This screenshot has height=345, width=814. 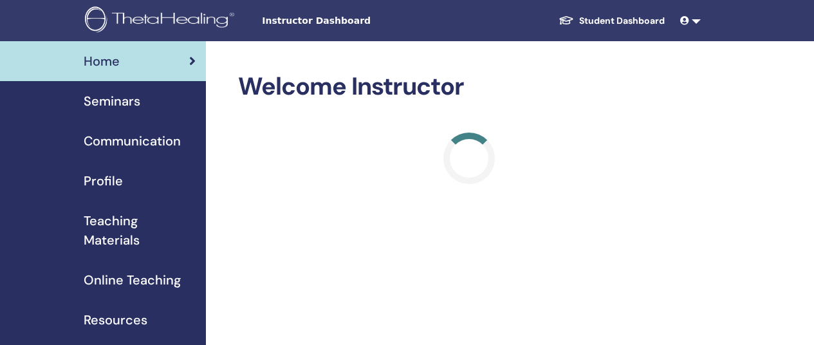 I want to click on h2: Welcome Instructor, so click(x=469, y=87).